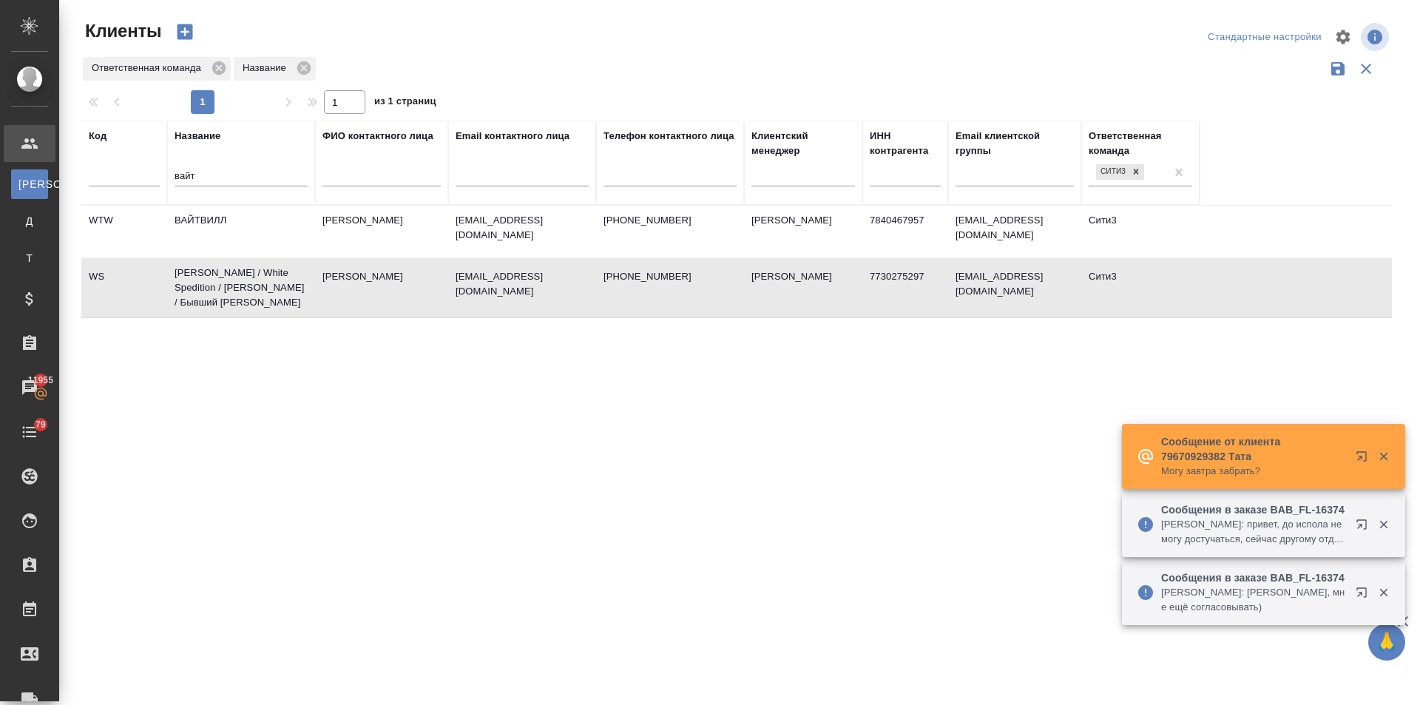 This screenshot has height=705, width=1420. Describe the element at coordinates (512, 136) in the screenshot. I see `div: Email контактного лица` at that location.